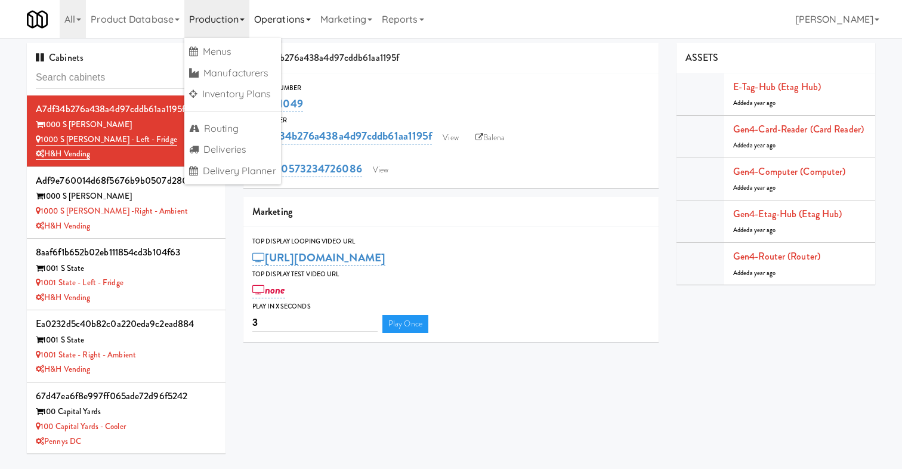 This screenshot has height=469, width=902. What do you see at coordinates (233, 171) in the screenshot?
I see `a: Delivery Planner` at bounding box center [233, 171].